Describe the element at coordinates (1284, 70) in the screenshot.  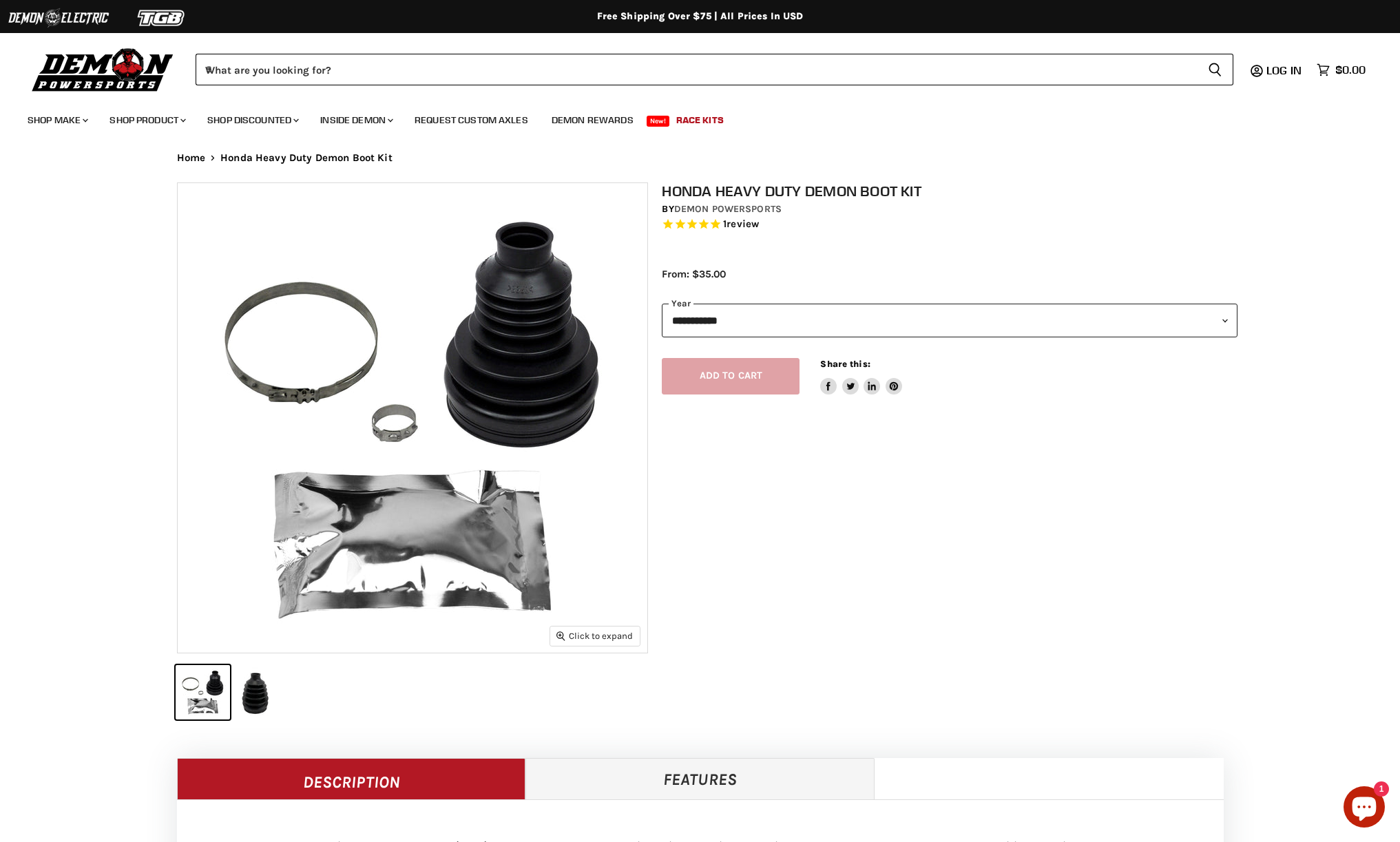
I see `span: Log in` at that location.